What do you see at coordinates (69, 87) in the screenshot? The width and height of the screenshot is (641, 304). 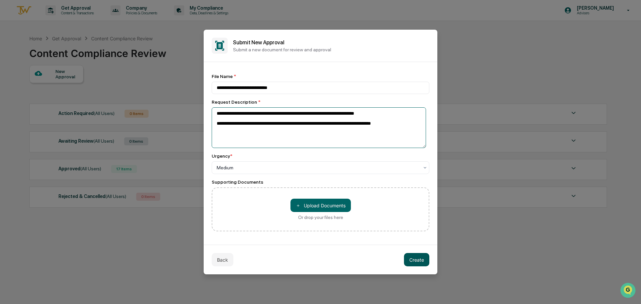 I see `span: Attestations` at bounding box center [69, 87].